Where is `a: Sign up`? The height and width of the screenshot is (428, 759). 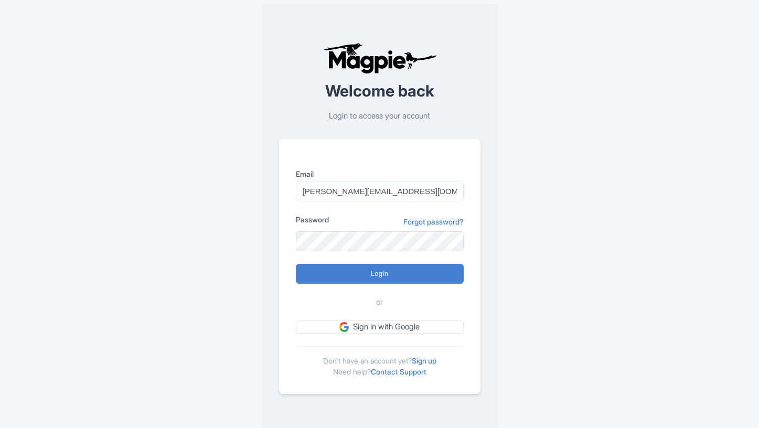 a: Sign up is located at coordinates (424, 360).